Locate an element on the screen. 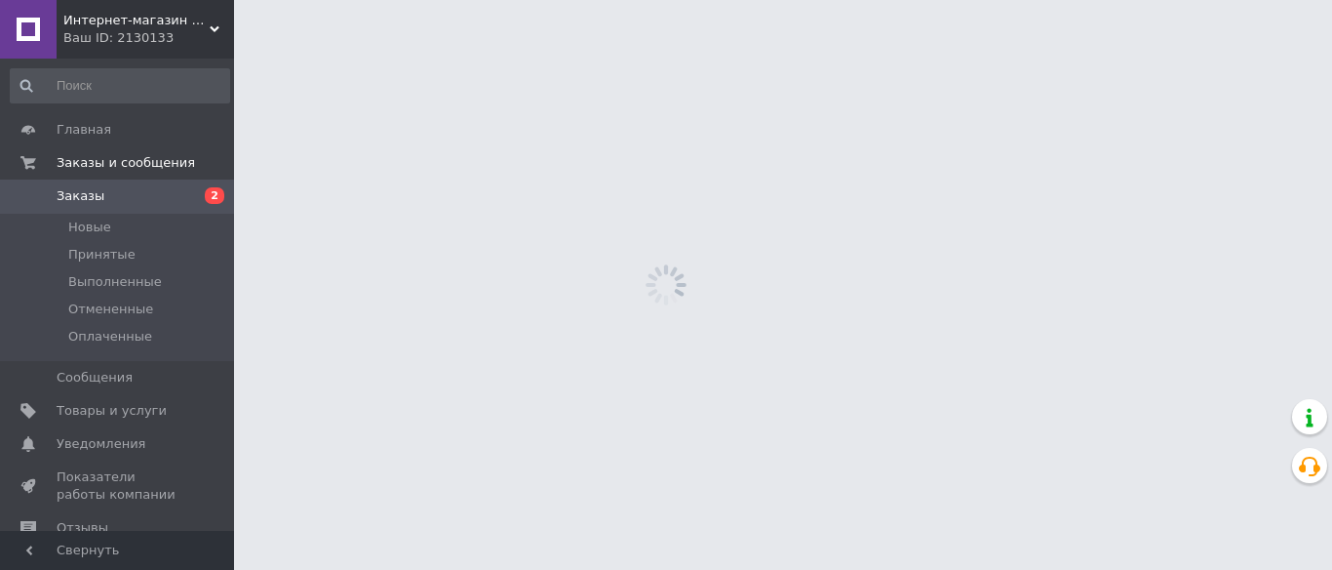  span: Сообщения is located at coordinates (95, 377).